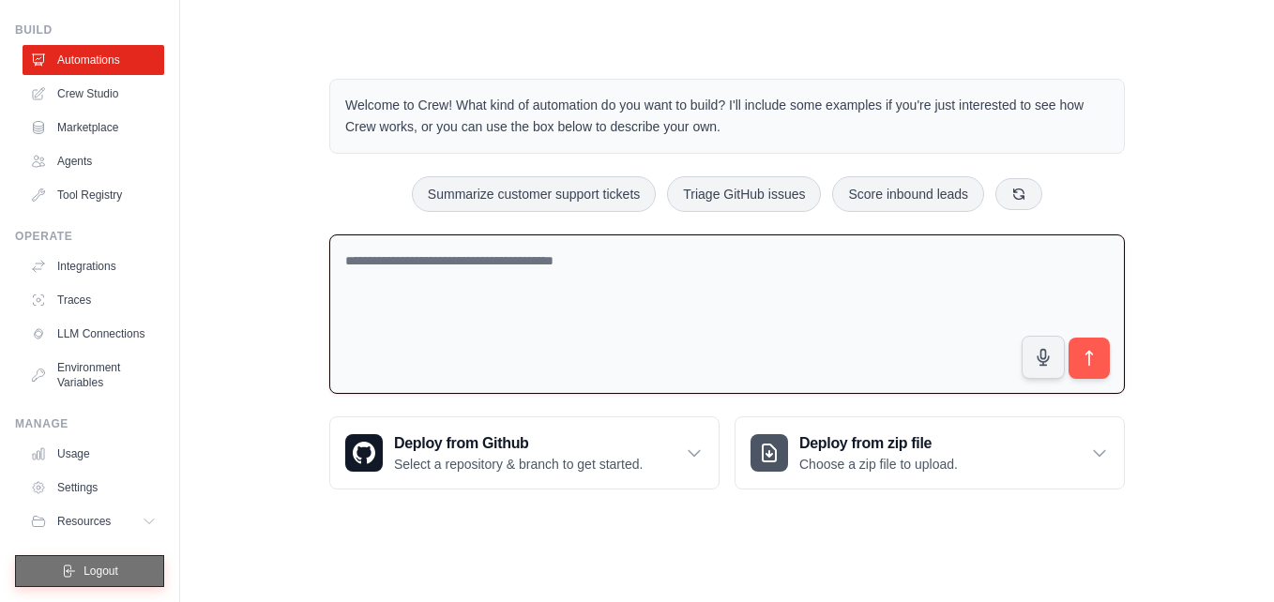  I want to click on a: Environment Variables, so click(93, 375).